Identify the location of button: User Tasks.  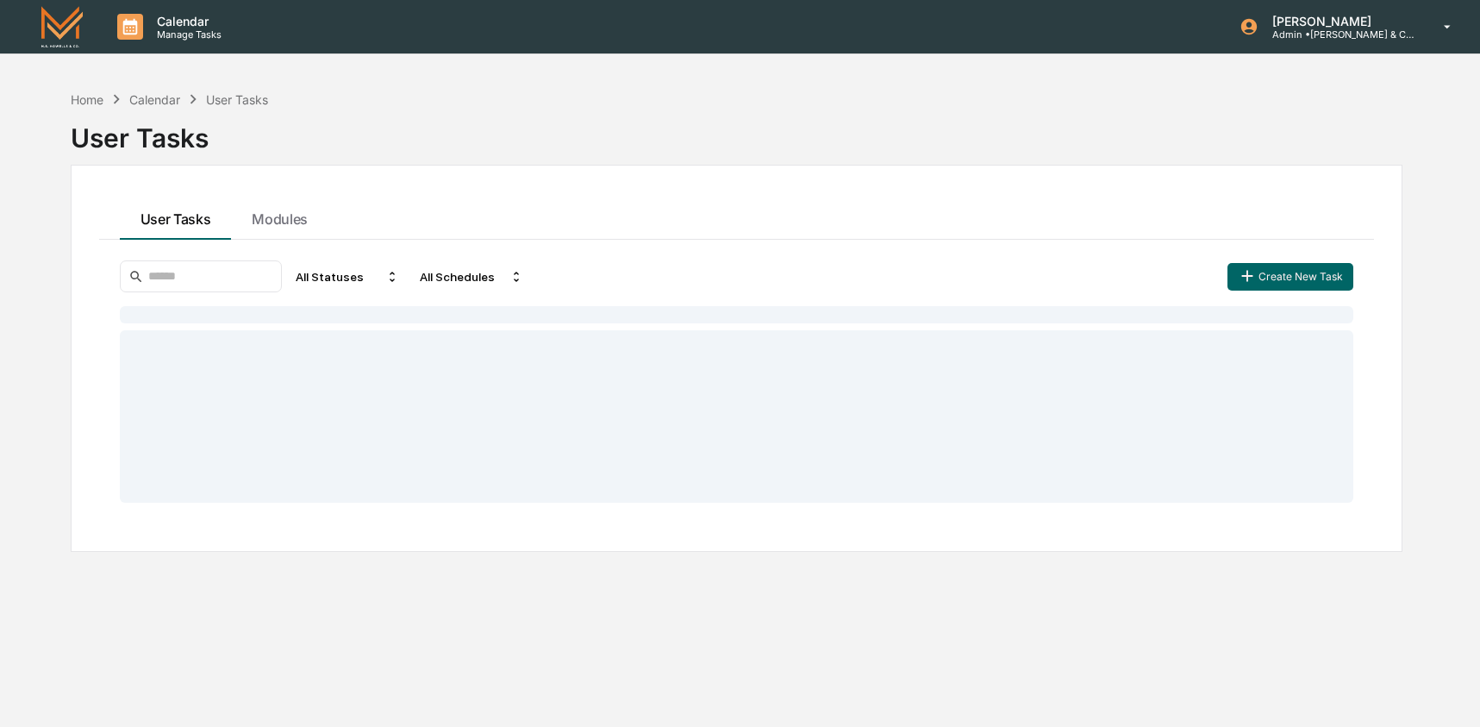
(176, 216).